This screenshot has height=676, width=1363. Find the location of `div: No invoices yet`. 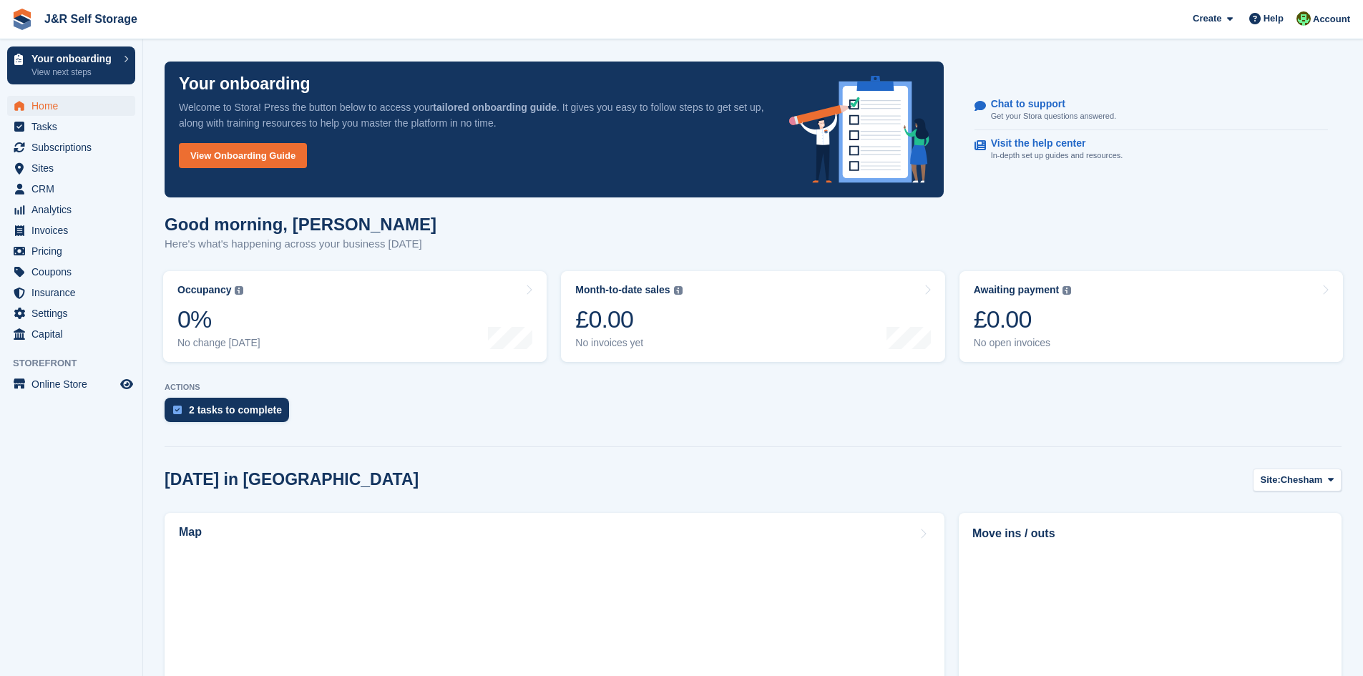

div: No invoices yet is located at coordinates (628, 343).